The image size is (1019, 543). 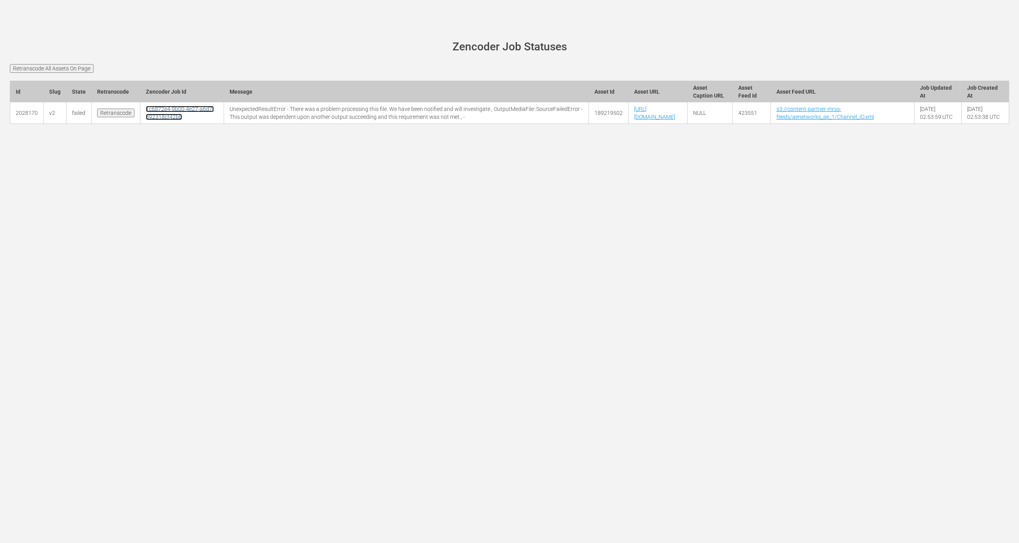 What do you see at coordinates (52, 68) in the screenshot?
I see `input: Retranscode All Assets On Page` at bounding box center [52, 68].